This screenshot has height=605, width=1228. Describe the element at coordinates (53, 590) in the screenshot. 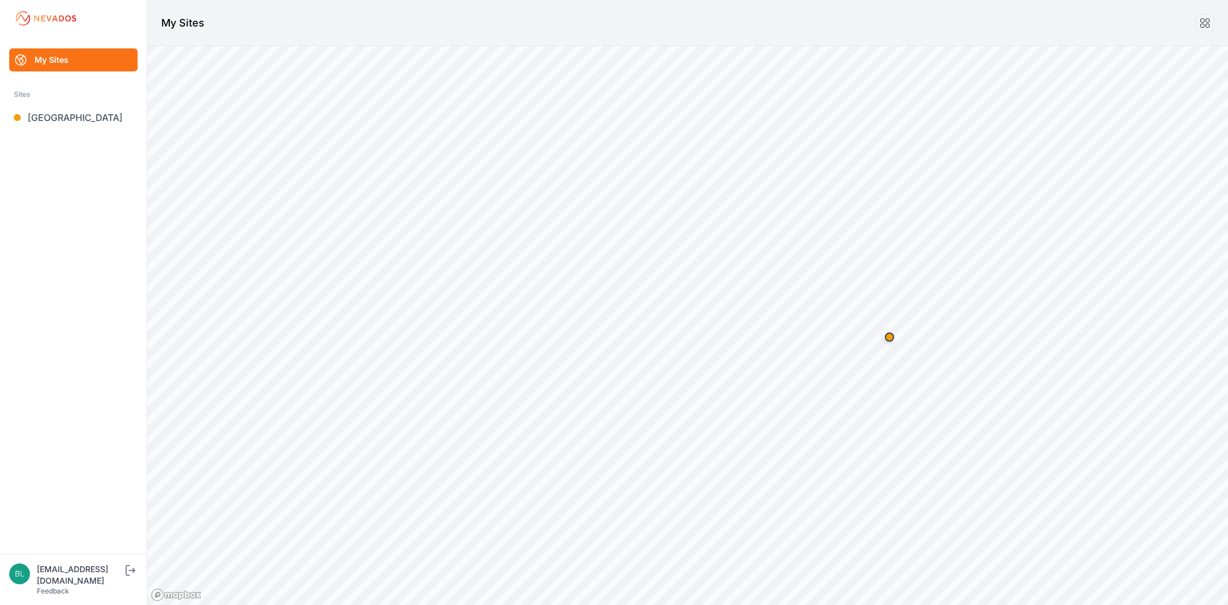

I see `a: Feedback` at that location.